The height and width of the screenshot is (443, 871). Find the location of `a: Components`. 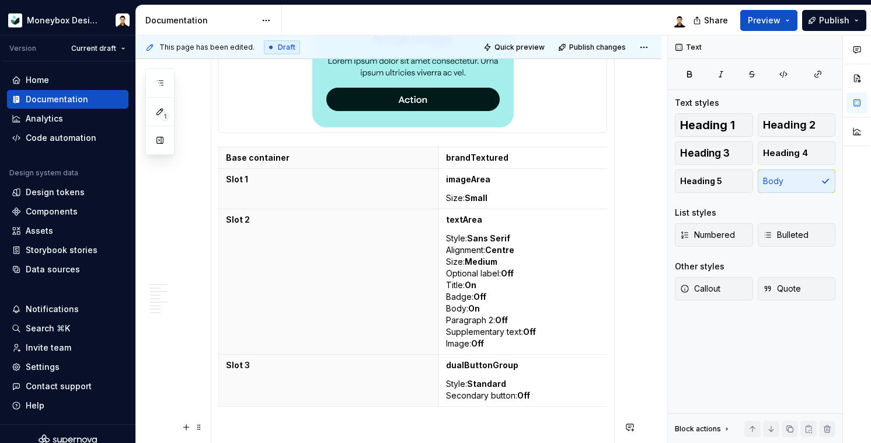

a: Components is located at coordinates (68, 211).